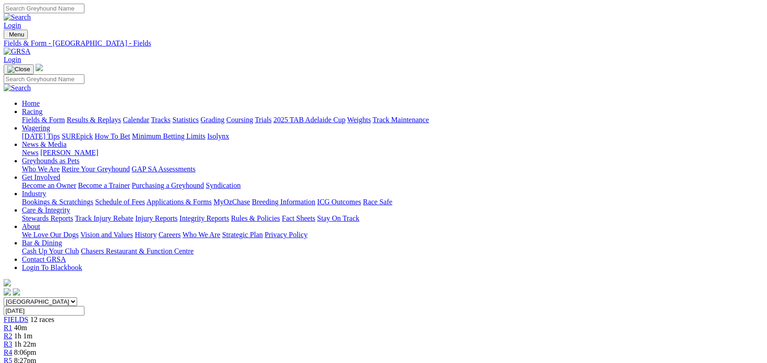 This screenshot has height=363, width=767. I want to click on a: Fact Sheets, so click(299, 218).